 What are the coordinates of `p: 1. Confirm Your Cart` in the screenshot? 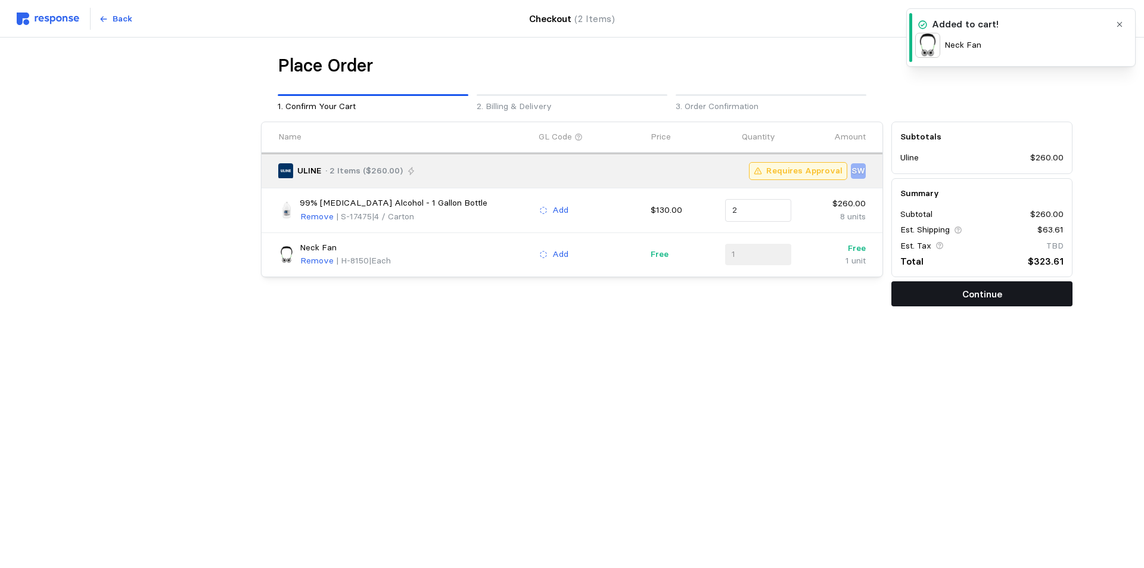 It's located at (373, 107).